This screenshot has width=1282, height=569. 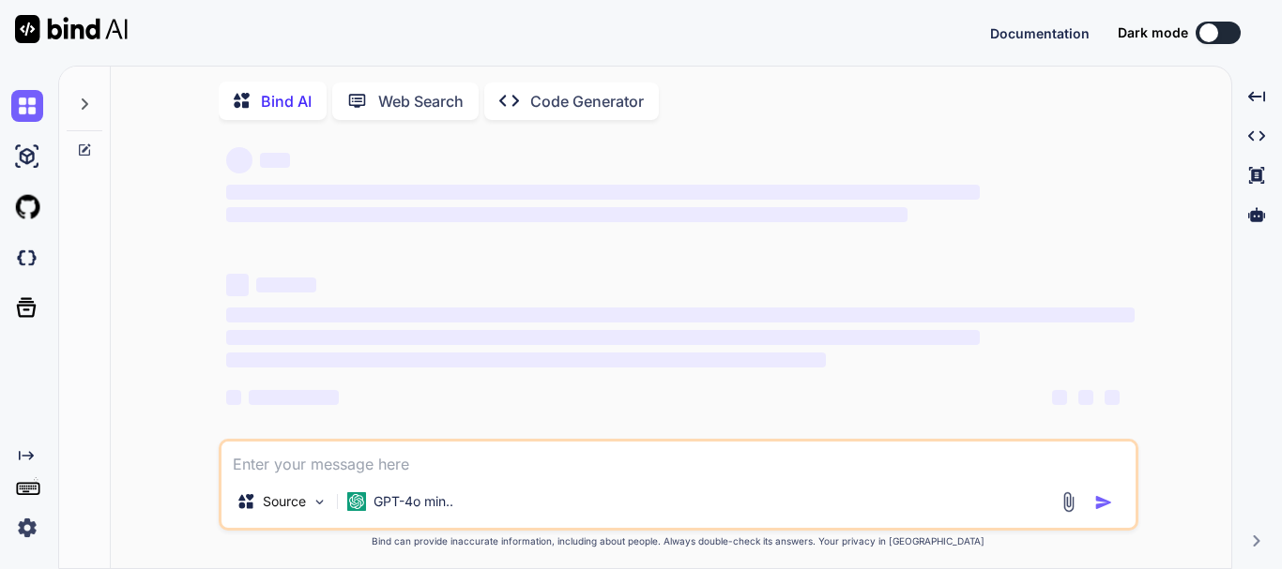 What do you see at coordinates (27, 157) in the screenshot?
I see `img: ai-studio` at bounding box center [27, 157].